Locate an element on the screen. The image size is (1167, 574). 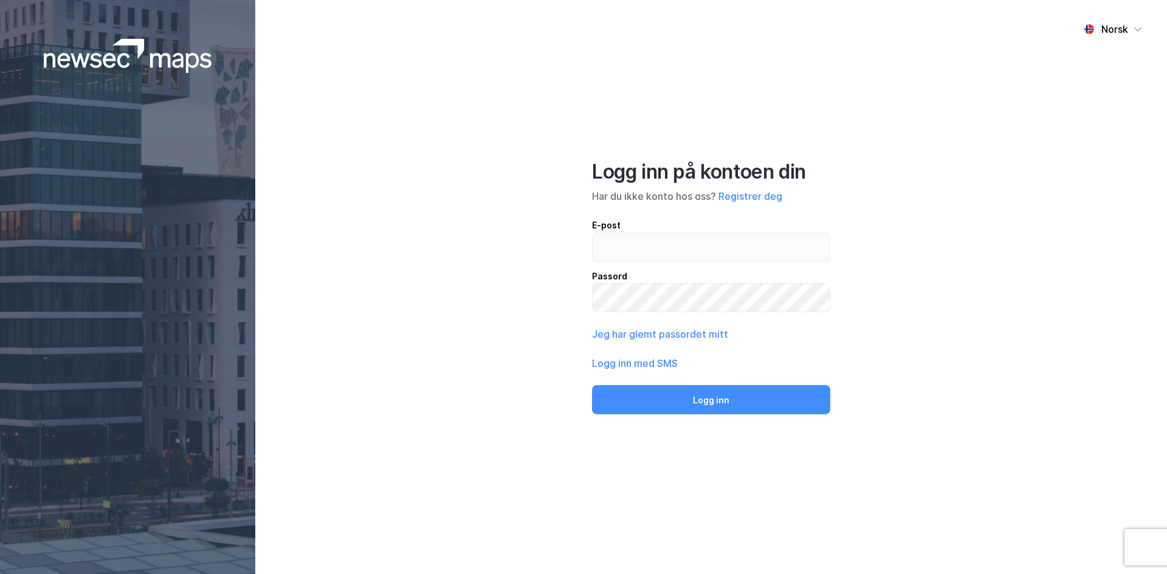
button: Logg inn med SMS is located at coordinates (634, 363).